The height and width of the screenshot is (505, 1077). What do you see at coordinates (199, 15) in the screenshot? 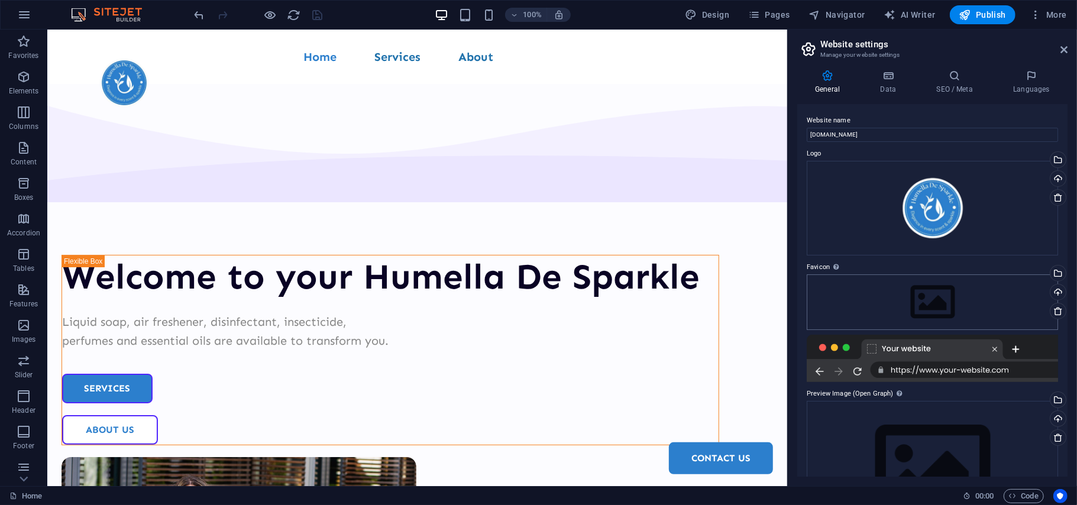
I see `button: undo` at bounding box center [199, 15].